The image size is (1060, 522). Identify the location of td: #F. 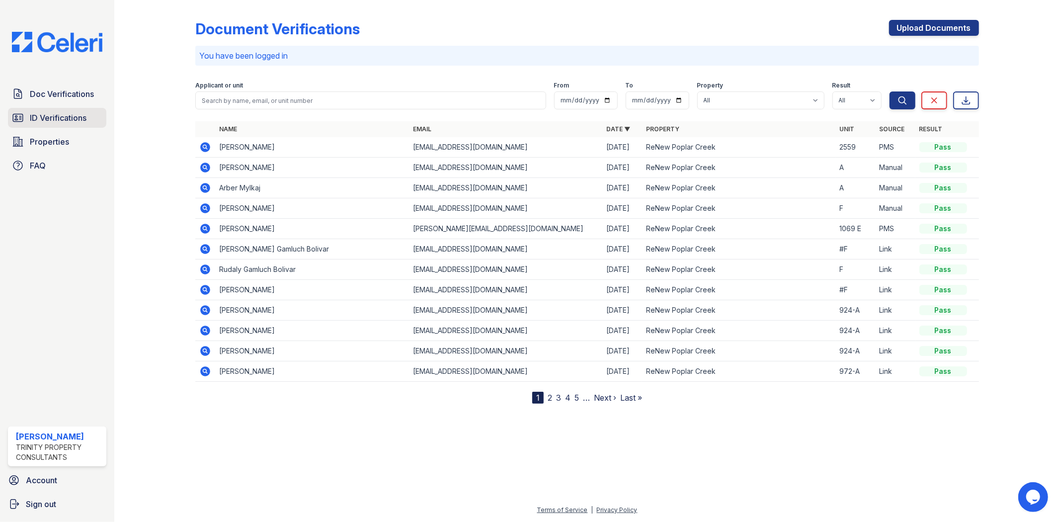
(856, 290).